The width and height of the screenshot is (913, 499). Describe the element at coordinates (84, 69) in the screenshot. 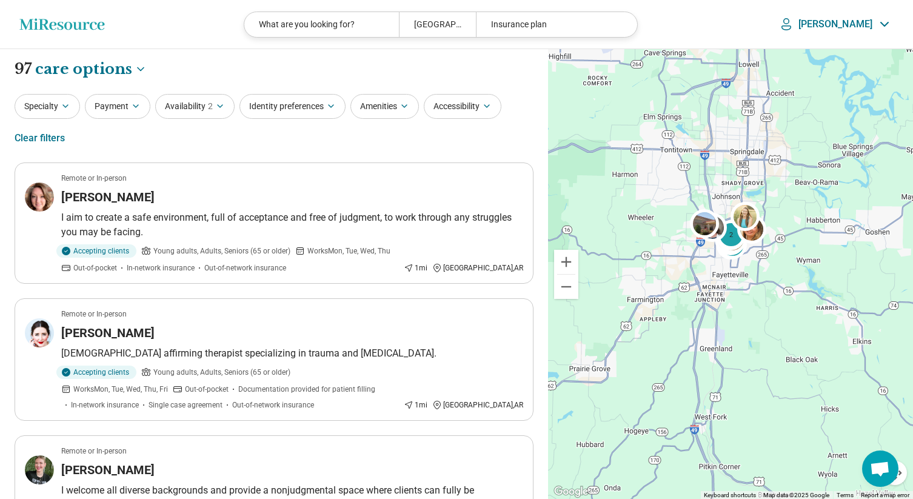

I see `span: care options` at that location.